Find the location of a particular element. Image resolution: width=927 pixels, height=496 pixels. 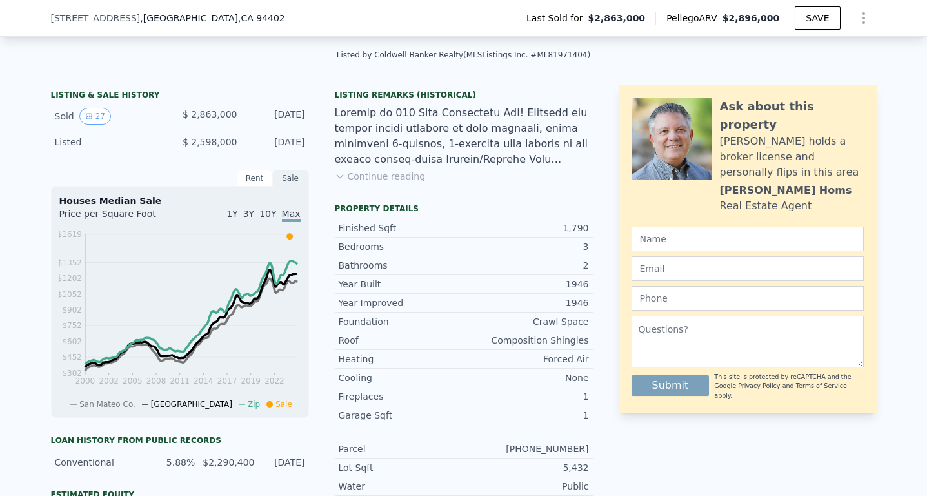

div: Public is located at coordinates (527, 486).